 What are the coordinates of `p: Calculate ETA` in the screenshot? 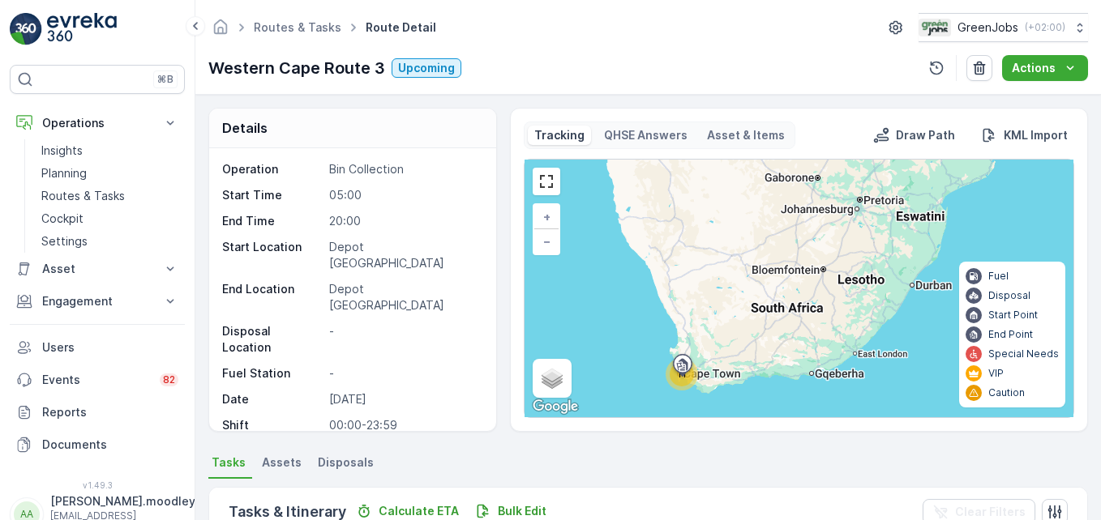 It's located at (418, 511).